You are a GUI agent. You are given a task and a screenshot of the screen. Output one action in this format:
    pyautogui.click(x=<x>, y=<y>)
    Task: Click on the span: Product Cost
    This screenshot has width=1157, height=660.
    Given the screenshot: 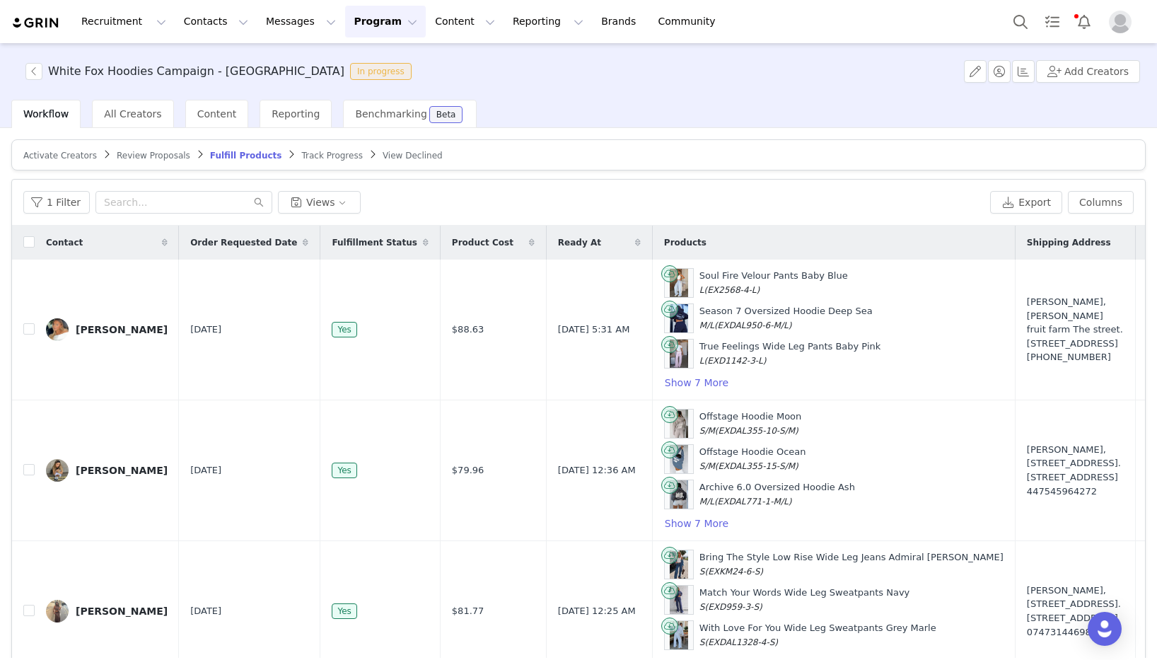 What is the action you would take?
    pyautogui.click(x=482, y=243)
    